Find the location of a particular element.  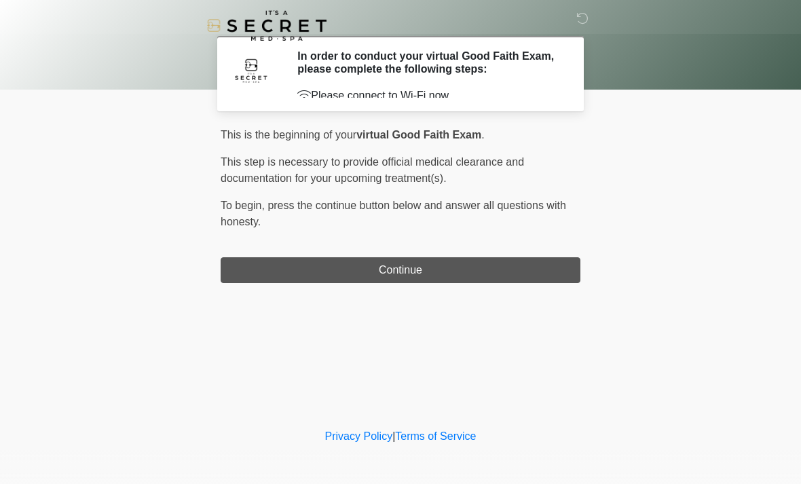

img: Agent Avatar is located at coordinates (251, 70).